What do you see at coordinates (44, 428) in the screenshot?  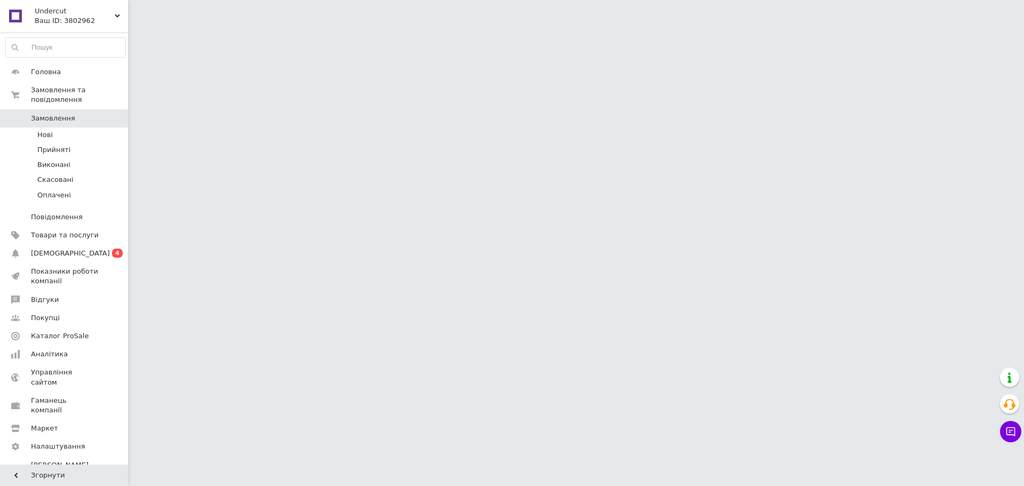 I see `span: Маркет` at bounding box center [44, 428].